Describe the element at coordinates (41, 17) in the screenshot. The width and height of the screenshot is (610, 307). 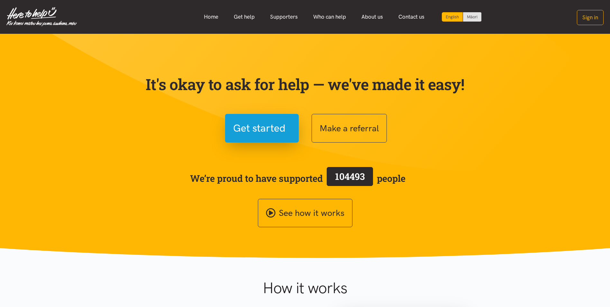
I see `img: Home` at that location.